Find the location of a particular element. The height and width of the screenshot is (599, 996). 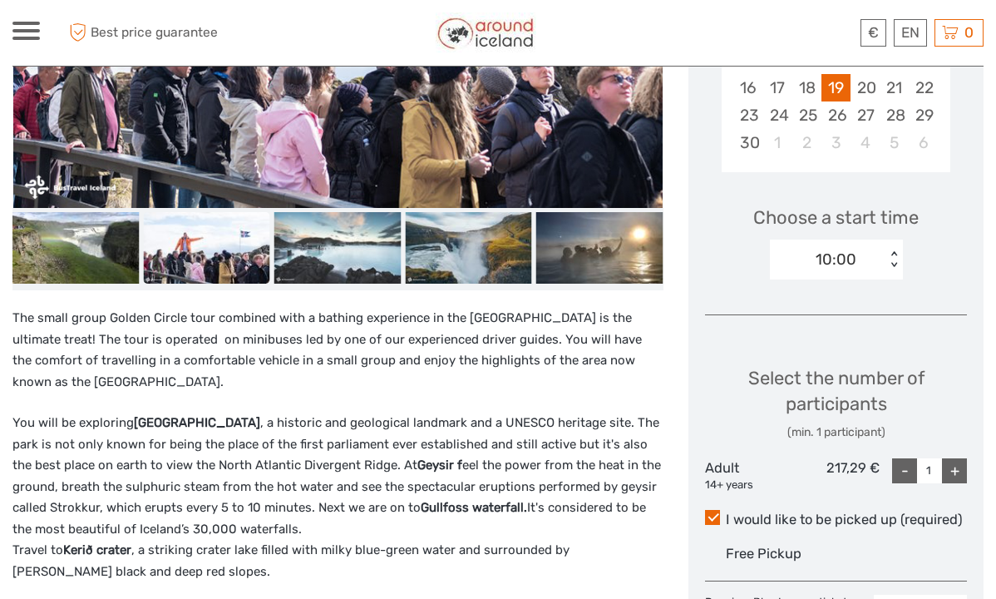

strong: Kerið crater is located at coordinates (97, 550).